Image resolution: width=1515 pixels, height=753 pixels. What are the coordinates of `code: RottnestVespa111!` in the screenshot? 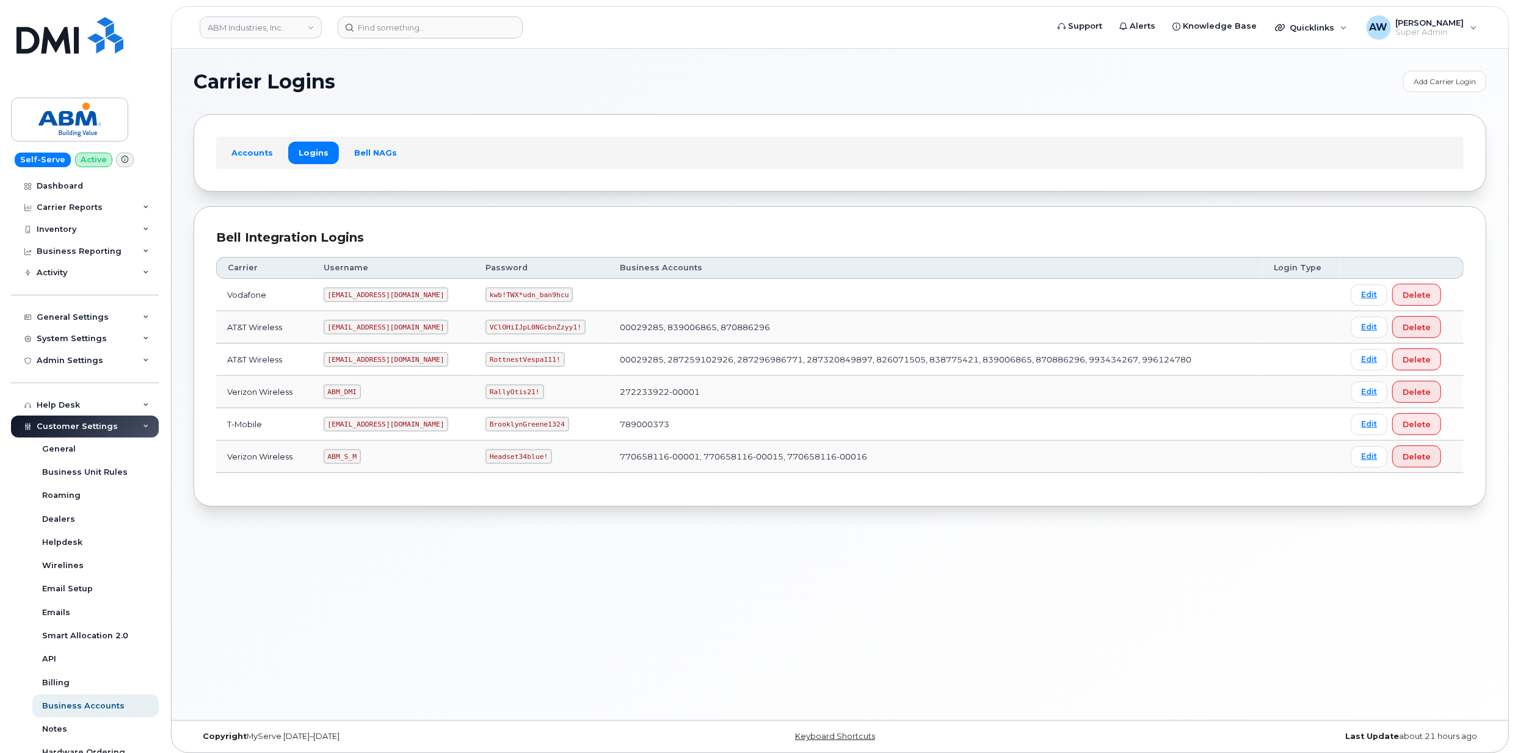 It's located at (525, 360).